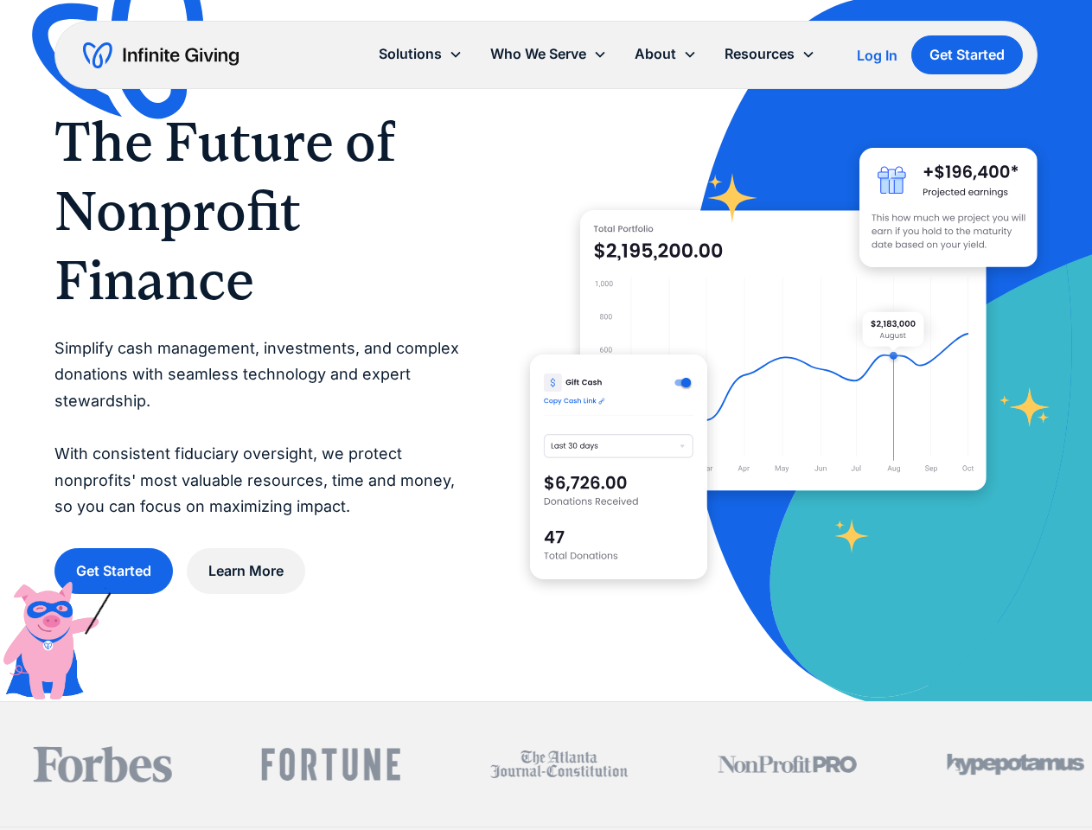 This screenshot has height=830, width=1092. Describe the element at coordinates (258, 211) in the screenshot. I see `h1: The Future of Nonprofit Finance` at that location.